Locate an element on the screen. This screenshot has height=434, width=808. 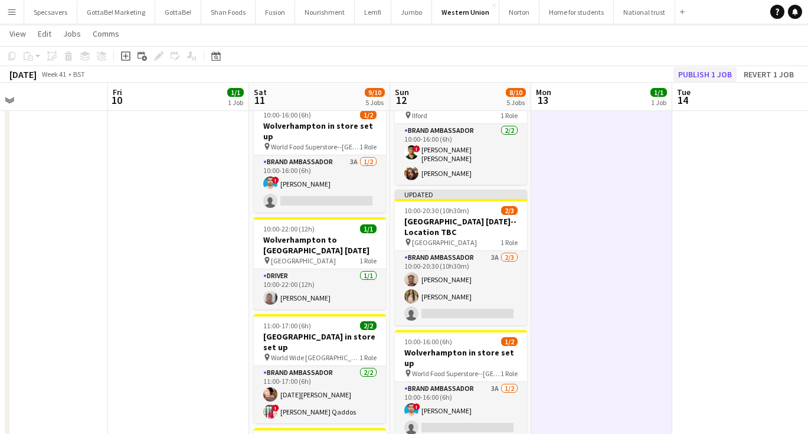
span: 10:00-22:00 (12h) is located at coordinates (289, 228).